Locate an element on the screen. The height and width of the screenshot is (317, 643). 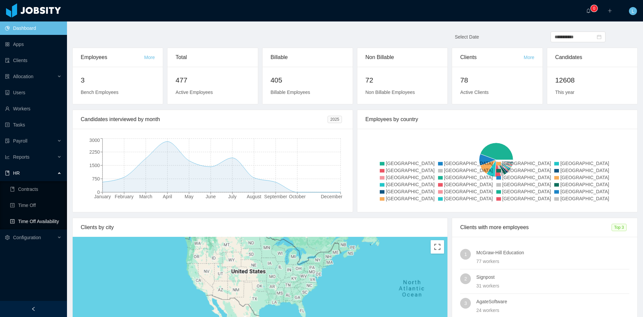
tspan: February is located at coordinates (124, 196).